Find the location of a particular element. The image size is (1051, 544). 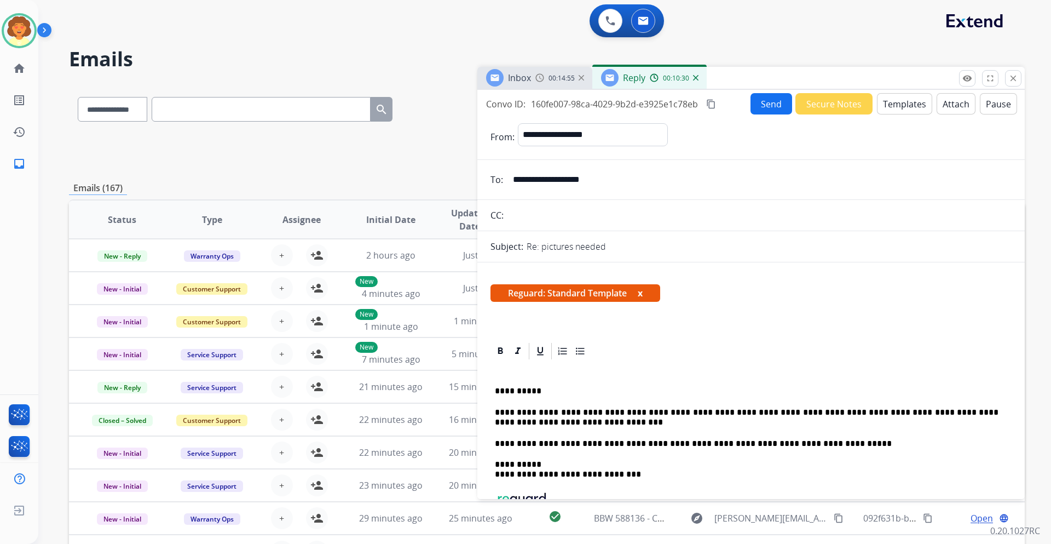

div: Ordered List is located at coordinates (563, 351).